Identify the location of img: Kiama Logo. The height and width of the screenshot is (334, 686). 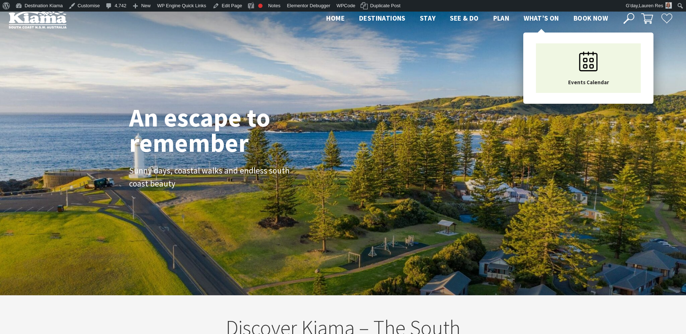
(38, 18).